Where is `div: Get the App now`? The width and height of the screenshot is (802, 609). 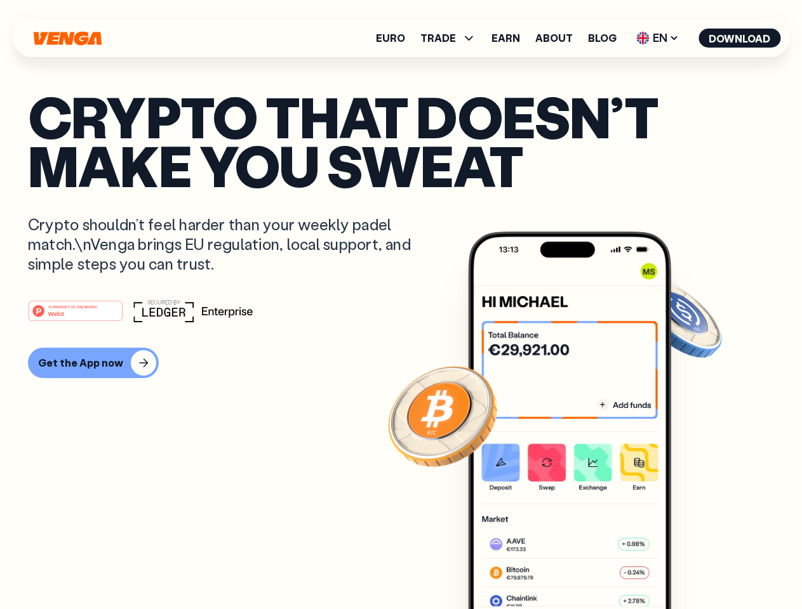 div: Get the App now is located at coordinates (81, 363).